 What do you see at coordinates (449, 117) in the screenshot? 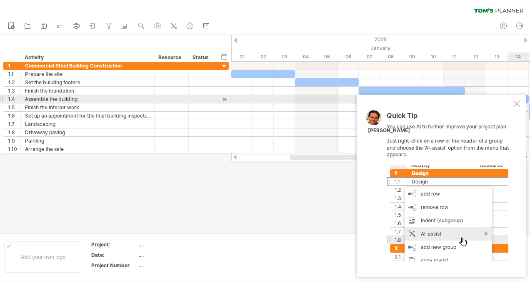
I see `div: Quick Tip` at bounding box center [449, 117].